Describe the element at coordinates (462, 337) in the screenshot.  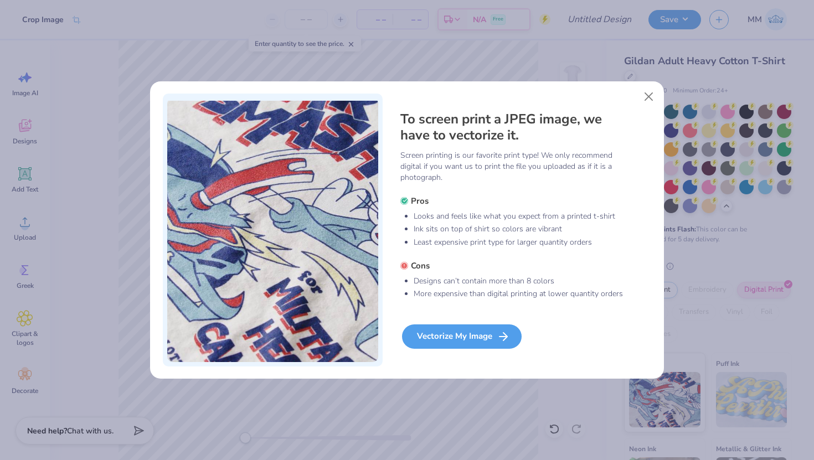
I see `div: Vectorize My Image` at that location.